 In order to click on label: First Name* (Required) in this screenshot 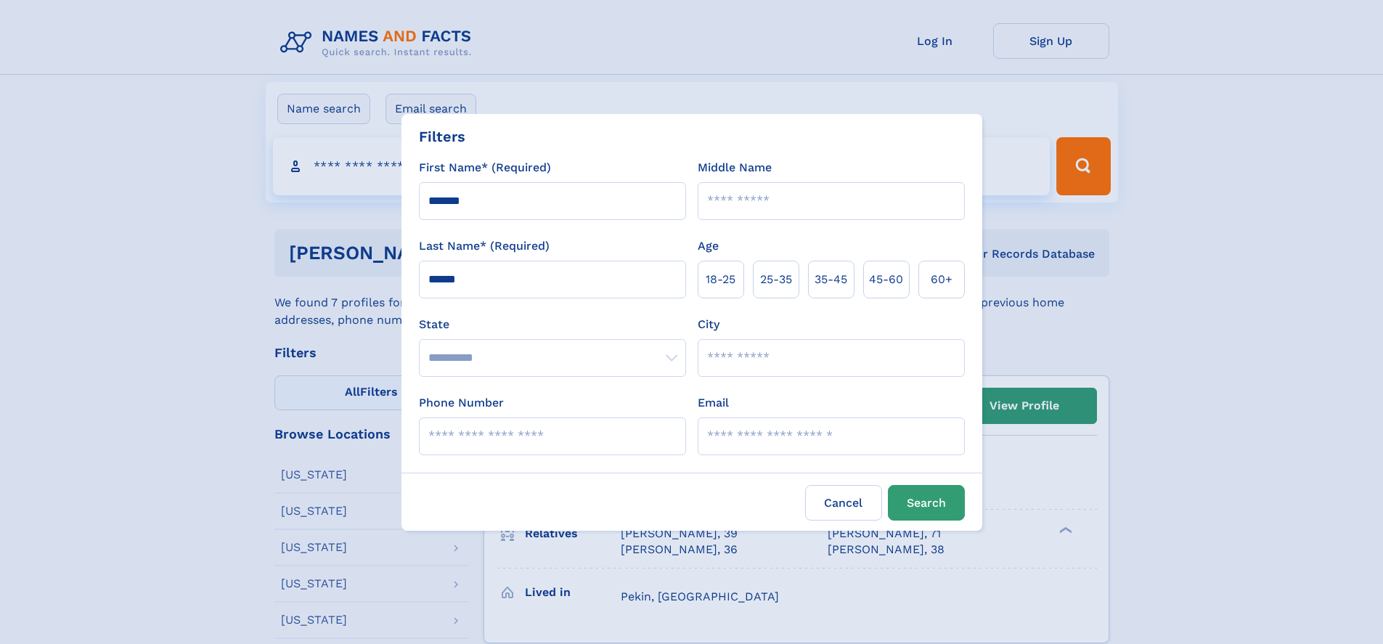, I will do `click(485, 168)`.